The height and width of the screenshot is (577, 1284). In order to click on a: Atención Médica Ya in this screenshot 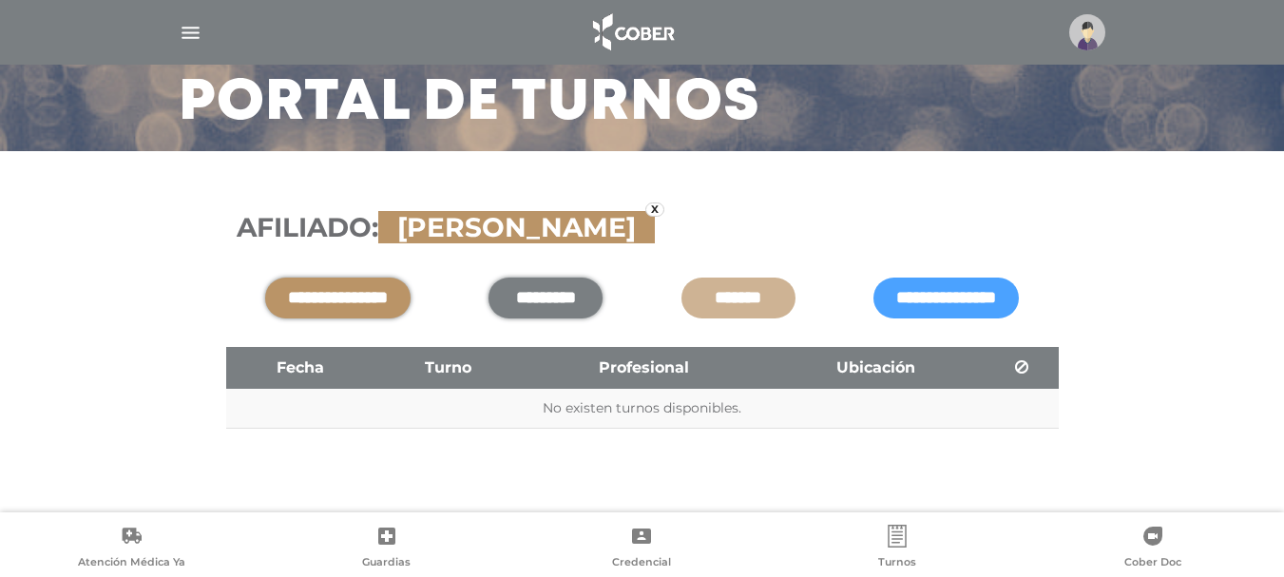, I will do `click(131, 549)`.